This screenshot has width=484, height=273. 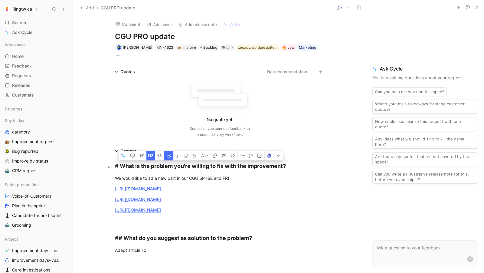 I want to click on button: RingtwiceRingtwice, so click(x=21, y=9).